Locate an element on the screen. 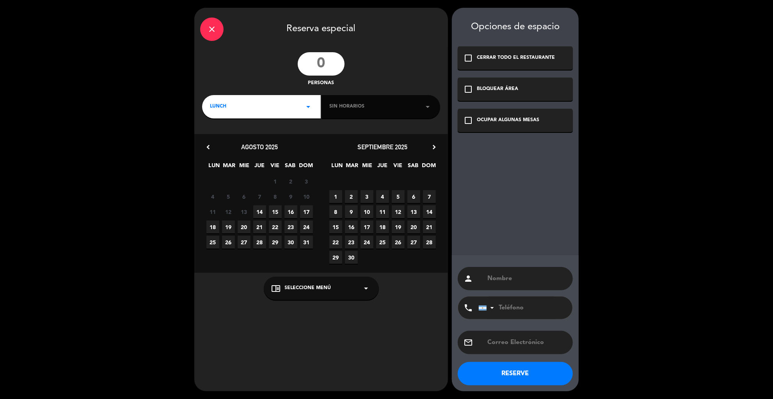 The width and height of the screenshot is (773, 399). span: LUNCH is located at coordinates (218, 107).